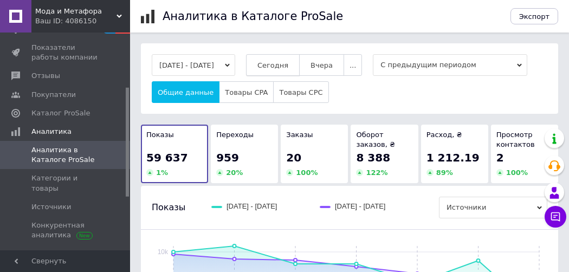 This screenshot has width=569, height=272. I want to click on span: Просмотр контактов, so click(515, 139).